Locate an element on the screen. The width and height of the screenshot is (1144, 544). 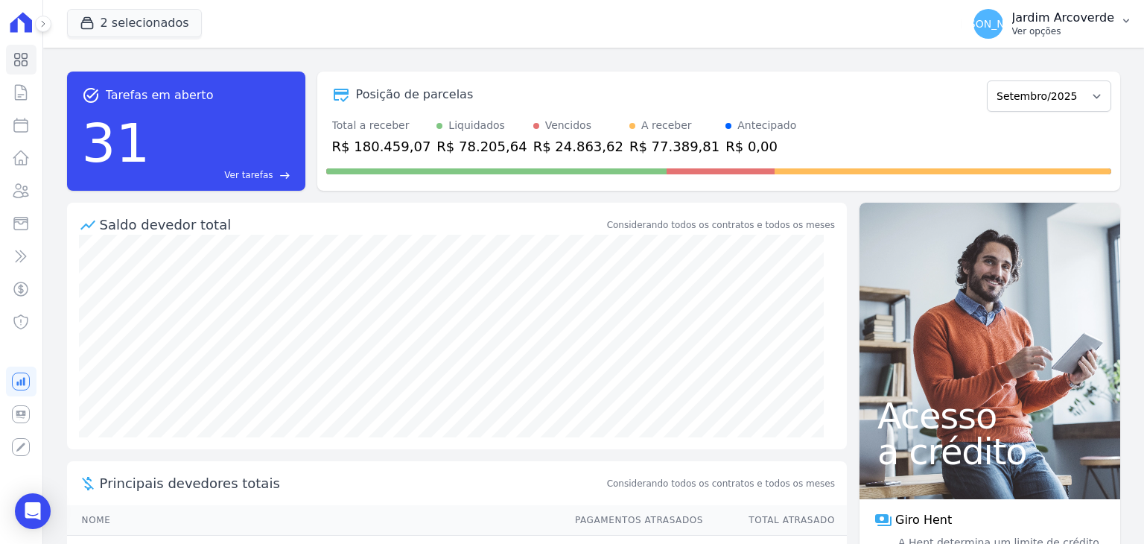
div: A receber is located at coordinates (667, 125).